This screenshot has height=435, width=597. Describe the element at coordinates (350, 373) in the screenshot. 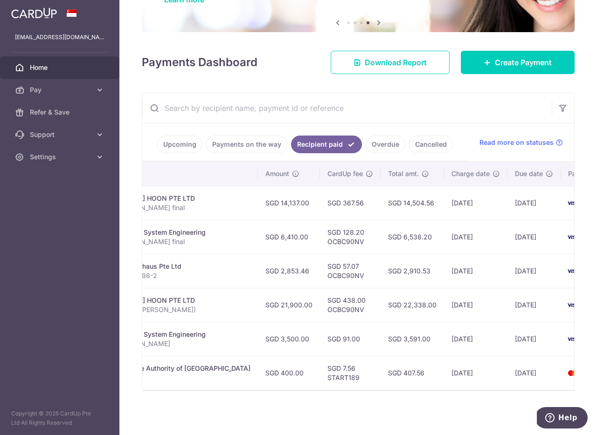

I see `td: SGD 7.56 START189` at that location.